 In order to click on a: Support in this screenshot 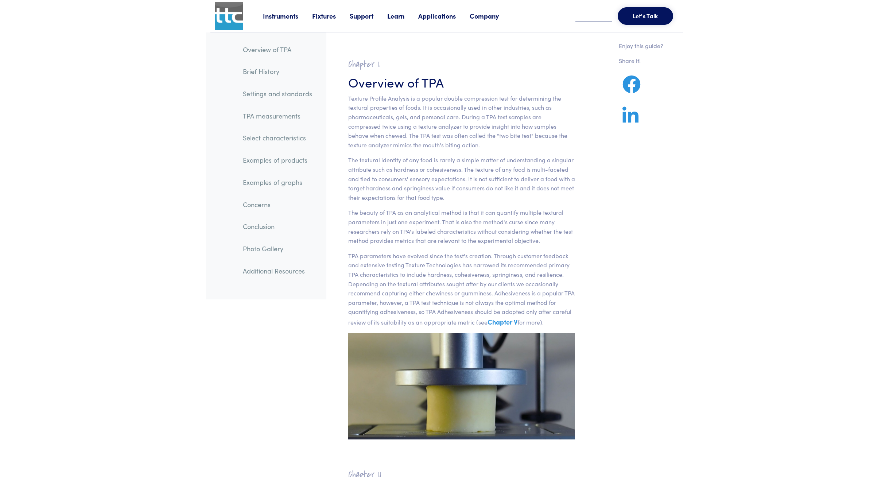, I will do `click(368, 16)`.